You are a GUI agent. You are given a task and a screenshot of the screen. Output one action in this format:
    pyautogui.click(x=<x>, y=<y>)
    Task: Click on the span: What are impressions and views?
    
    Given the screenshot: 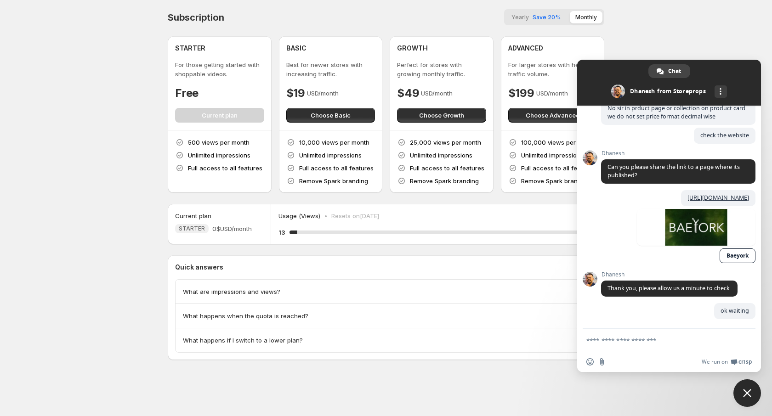 What is the action you would take?
    pyautogui.click(x=232, y=292)
    